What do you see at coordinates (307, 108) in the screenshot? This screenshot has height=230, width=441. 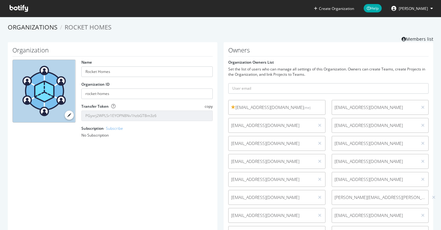 I see `small: (me)` at bounding box center [307, 108].